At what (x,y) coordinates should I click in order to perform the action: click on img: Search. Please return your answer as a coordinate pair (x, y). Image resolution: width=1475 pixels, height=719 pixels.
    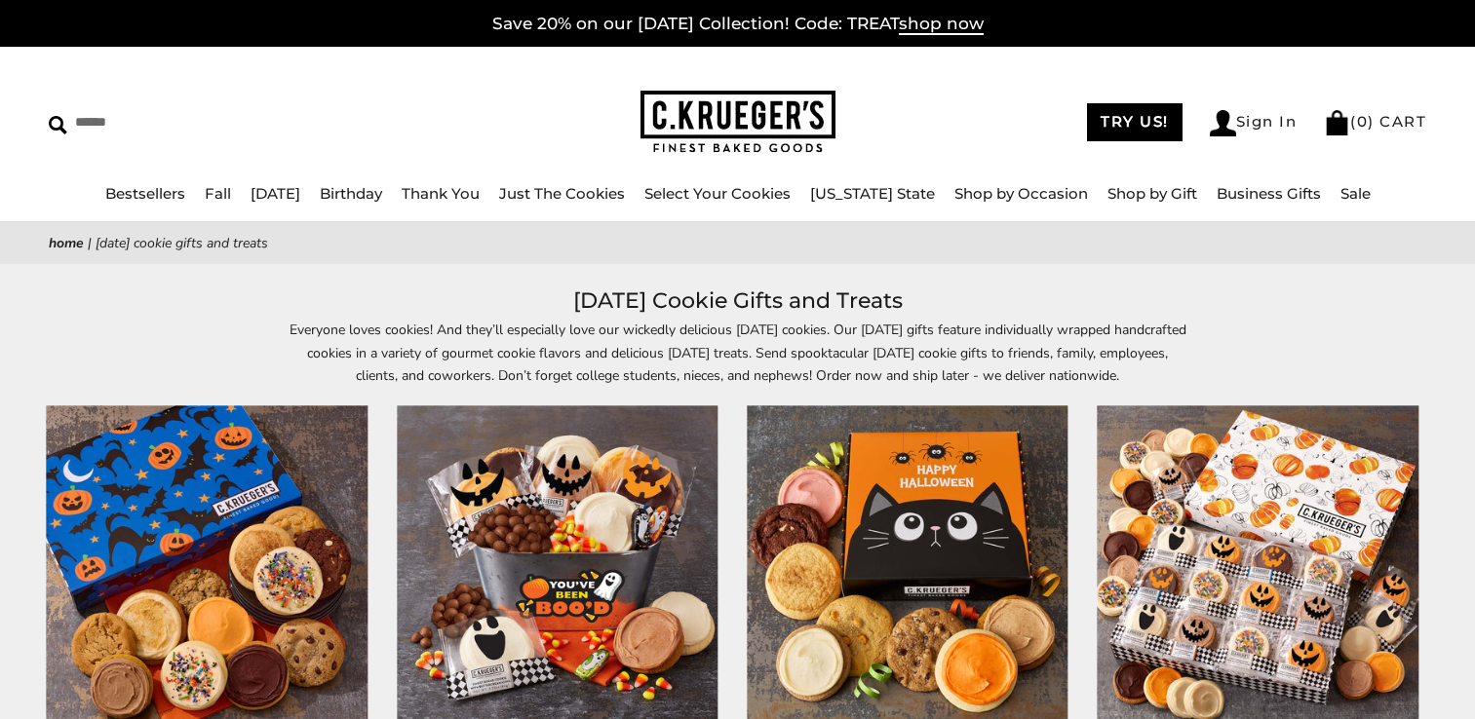
    Looking at the image, I should click on (58, 125).